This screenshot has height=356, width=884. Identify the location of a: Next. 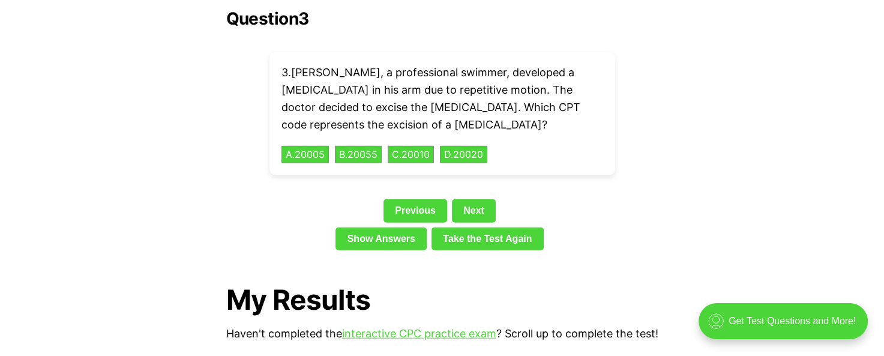
(474, 211).